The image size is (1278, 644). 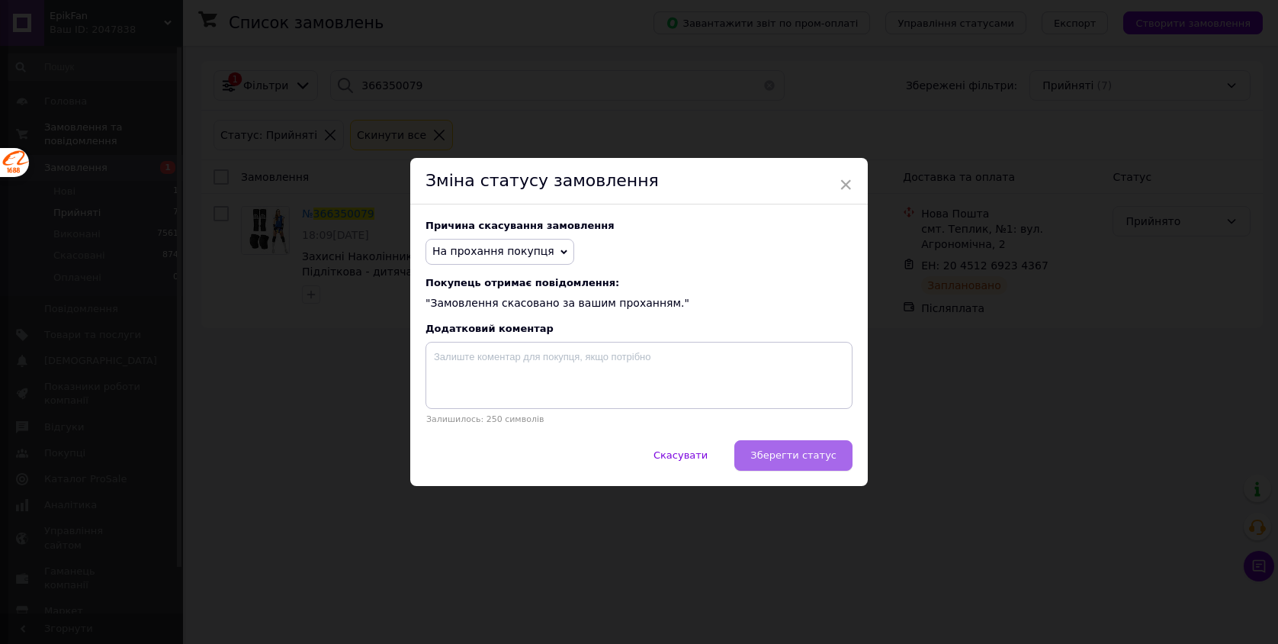 I want to click on span: Скасувати, so click(x=680, y=455).